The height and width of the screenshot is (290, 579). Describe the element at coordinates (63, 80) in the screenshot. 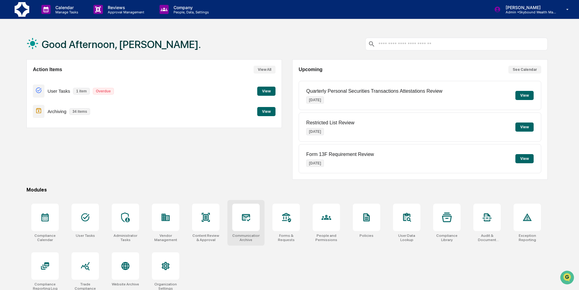

I see `span: Attestations` at that location.